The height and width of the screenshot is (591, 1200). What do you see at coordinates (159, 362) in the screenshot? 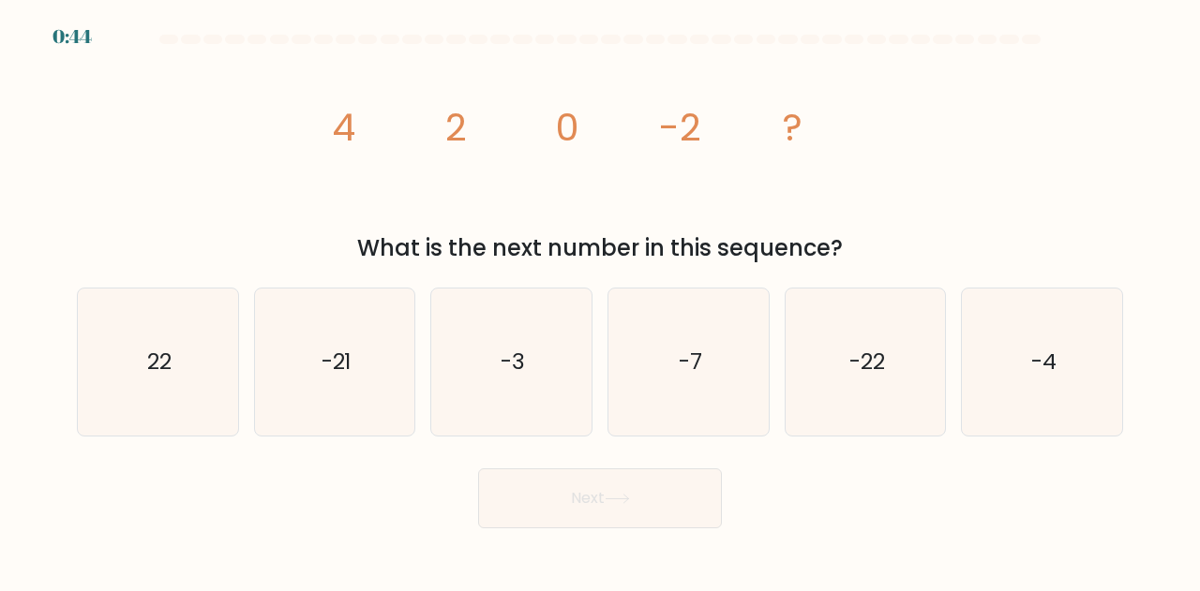
I see `text: 22` at bounding box center [159, 362].